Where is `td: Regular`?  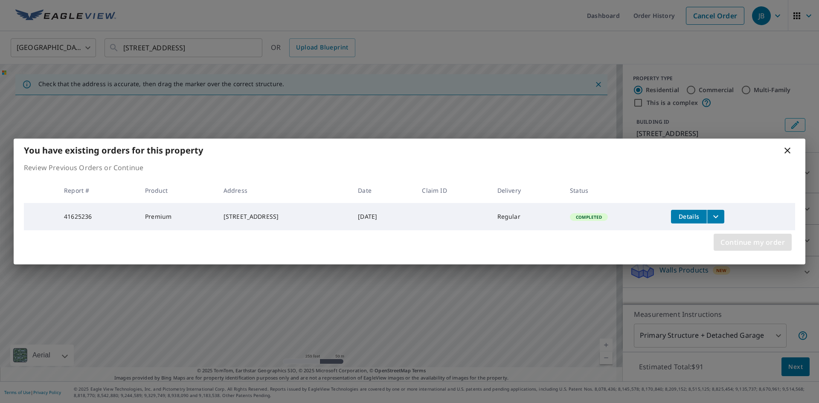 td: Regular is located at coordinates (527, 217).